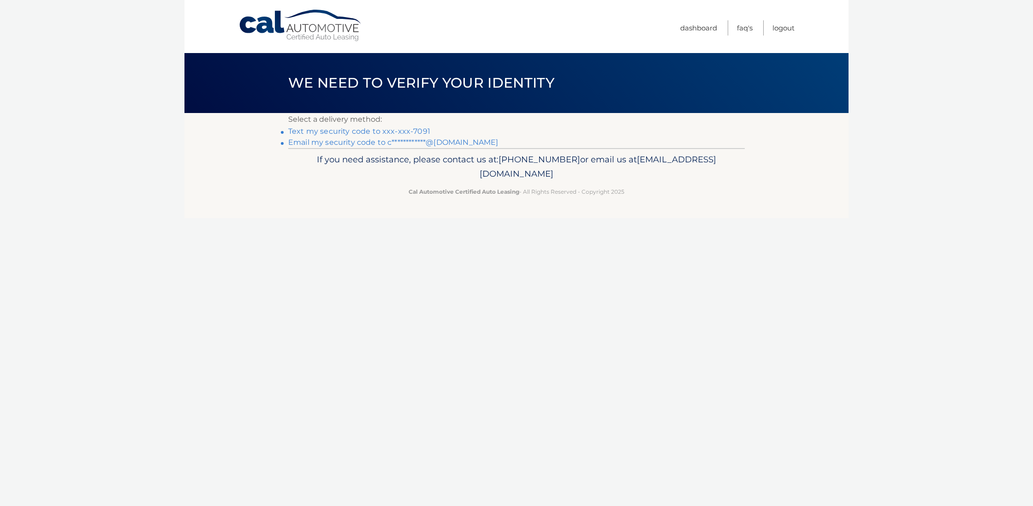 Image resolution: width=1033 pixels, height=506 pixels. What do you see at coordinates (699, 28) in the screenshot?
I see `a: Dashboard` at bounding box center [699, 28].